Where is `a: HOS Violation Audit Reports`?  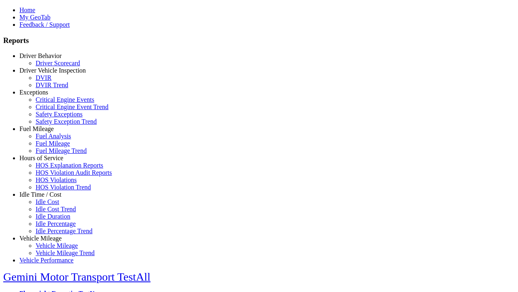
a: HOS Violation Audit Reports is located at coordinates (74, 172).